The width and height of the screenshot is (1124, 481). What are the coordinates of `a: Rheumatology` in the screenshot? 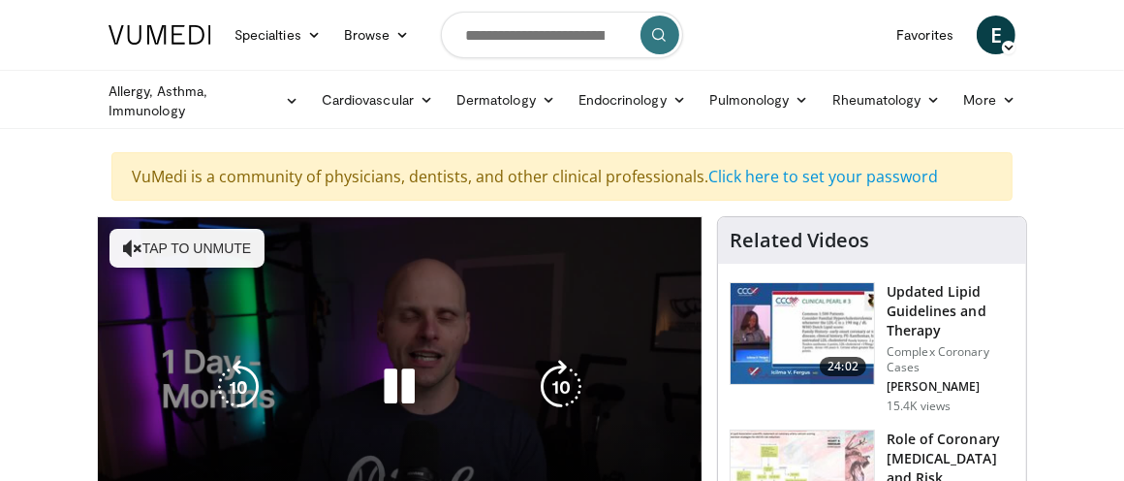 It's located at (887, 100).